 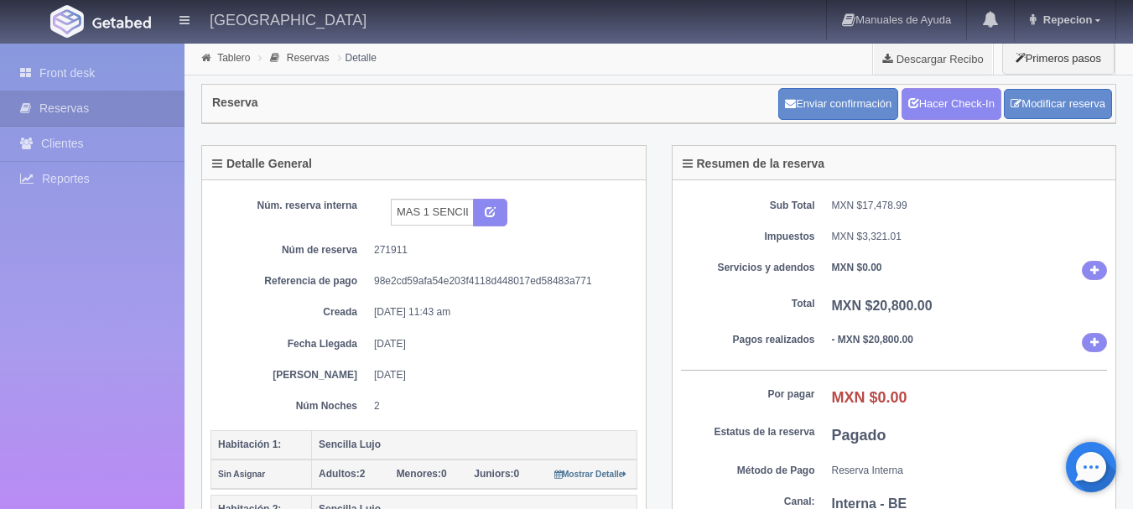 I want to click on button: Enviar confirmación, so click(x=838, y=104).